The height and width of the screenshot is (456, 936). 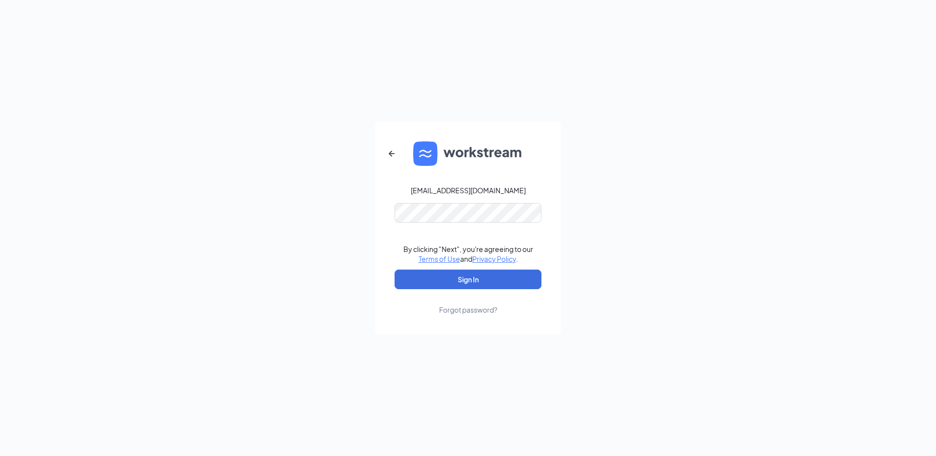 What do you see at coordinates (392, 154) in the screenshot?
I see `button: ArrowLeftNew` at bounding box center [392, 154].